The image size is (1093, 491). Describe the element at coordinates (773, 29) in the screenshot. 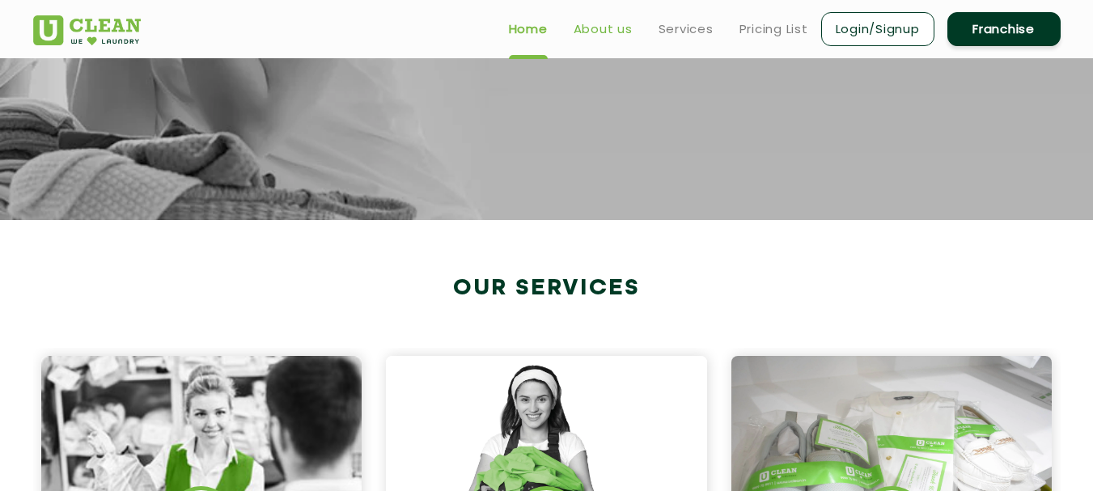

I see `a: Pricing List` at that location.